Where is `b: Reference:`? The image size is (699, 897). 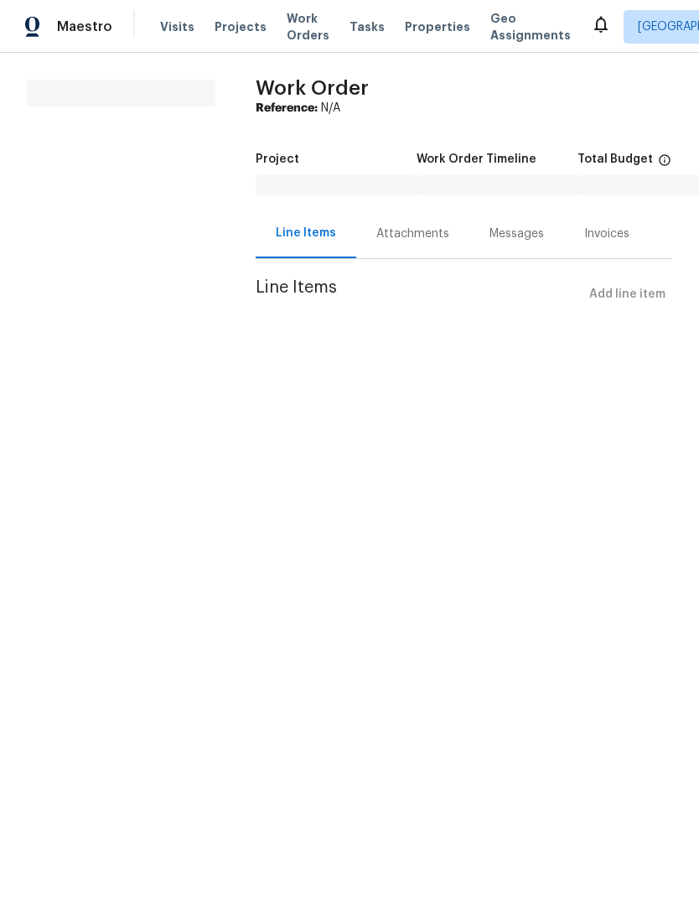
b: Reference: is located at coordinates (287, 108).